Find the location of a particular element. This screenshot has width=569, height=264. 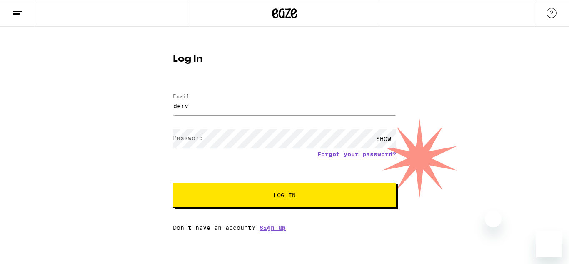

input: Email is located at coordinates (284, 105).